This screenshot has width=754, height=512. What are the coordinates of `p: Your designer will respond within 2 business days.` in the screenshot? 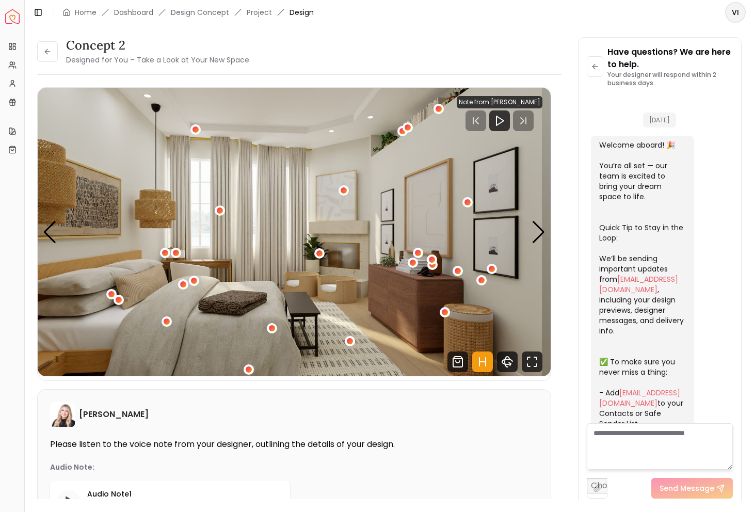 It's located at (670, 79).